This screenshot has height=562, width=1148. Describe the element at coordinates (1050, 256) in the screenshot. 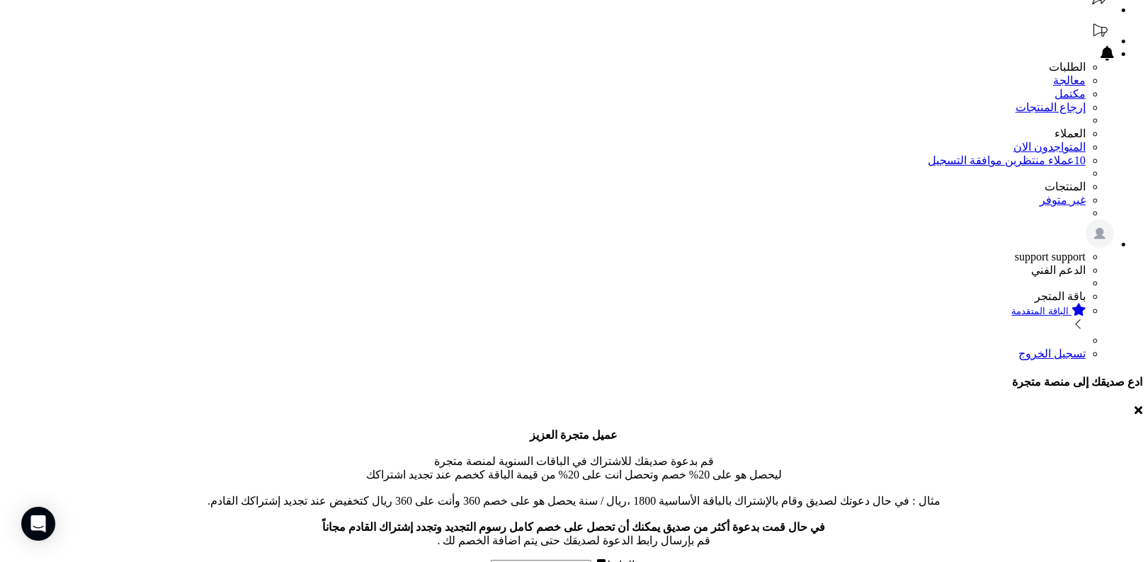

I see `span: support support` at that location.